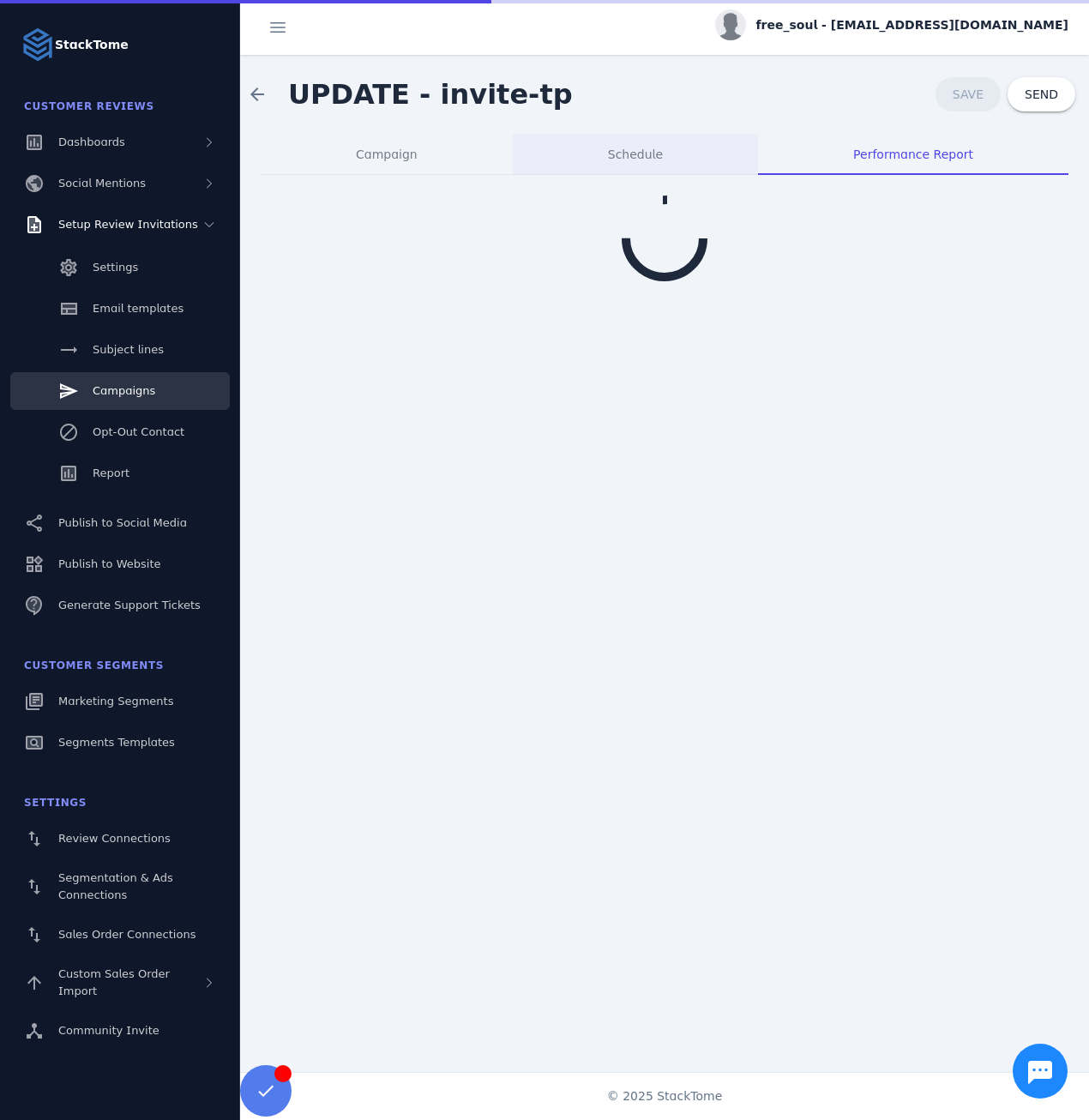 The width and height of the screenshot is (1089, 1120). What do you see at coordinates (1041, 94) in the screenshot?
I see `span: SEND` at bounding box center [1041, 94].